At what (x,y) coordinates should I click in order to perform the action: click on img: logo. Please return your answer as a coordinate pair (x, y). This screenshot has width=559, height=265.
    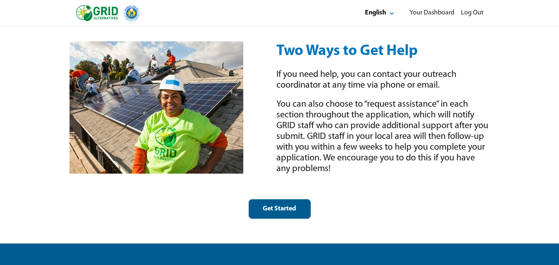
    Looking at the image, I should click on (108, 13).